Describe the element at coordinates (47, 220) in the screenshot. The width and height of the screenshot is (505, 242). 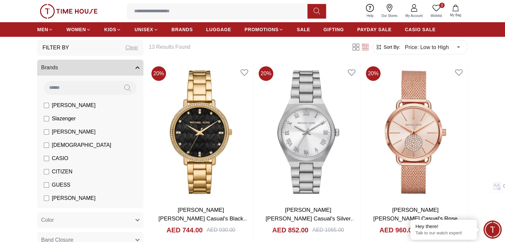
I see `span: Color` at that location.